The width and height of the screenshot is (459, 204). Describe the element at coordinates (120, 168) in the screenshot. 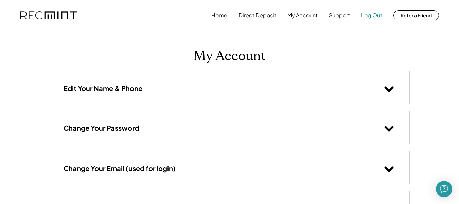

I see `h3: Change Your Email (used for login)` at that location.